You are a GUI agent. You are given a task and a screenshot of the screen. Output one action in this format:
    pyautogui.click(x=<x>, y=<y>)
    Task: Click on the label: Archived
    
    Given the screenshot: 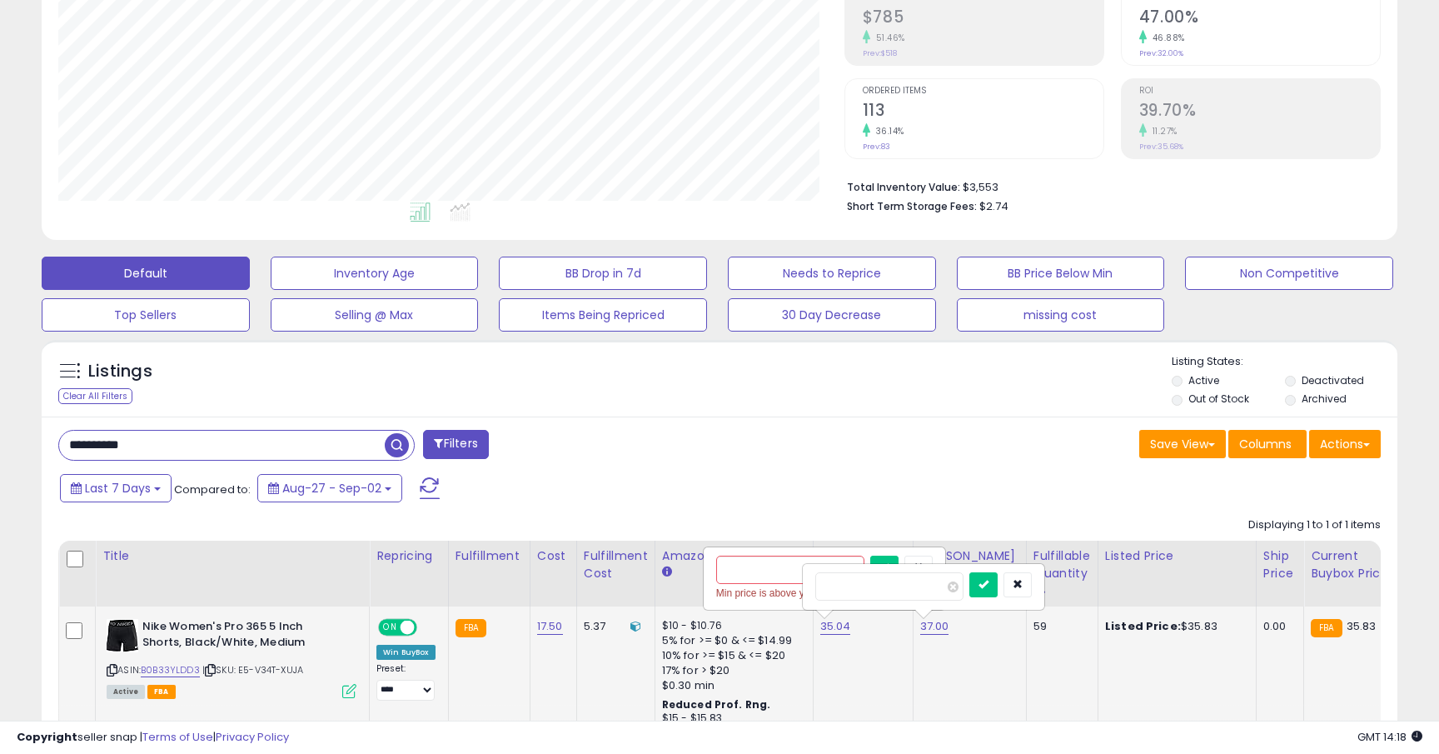 What is the action you would take?
    pyautogui.click(x=1324, y=398)
    